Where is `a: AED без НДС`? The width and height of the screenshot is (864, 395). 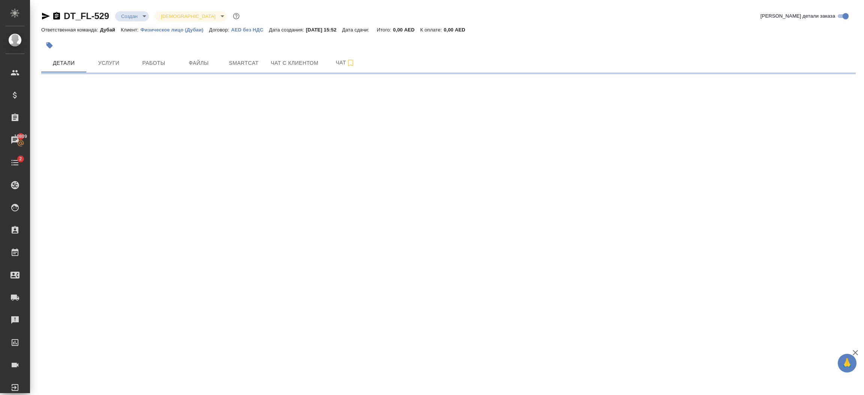
a: AED без НДС is located at coordinates (250, 29).